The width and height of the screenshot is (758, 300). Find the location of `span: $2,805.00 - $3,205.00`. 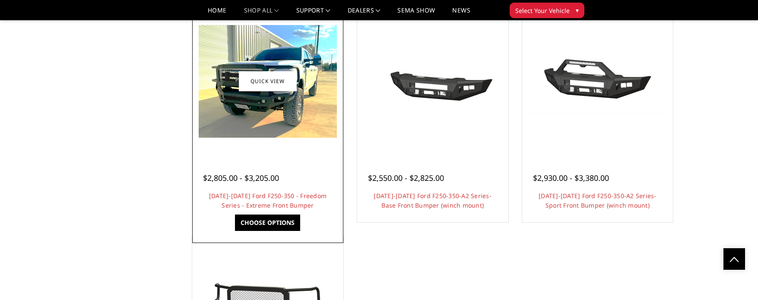

span: $2,805.00 - $3,205.00 is located at coordinates (241, 178).